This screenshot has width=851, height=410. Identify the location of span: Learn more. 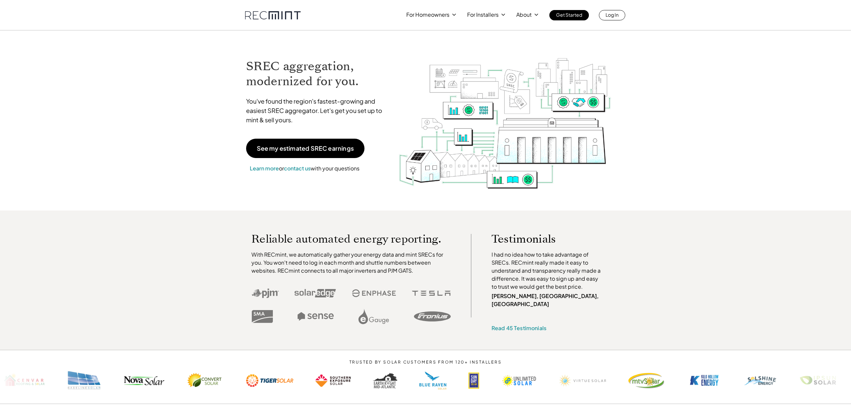
(264, 168).